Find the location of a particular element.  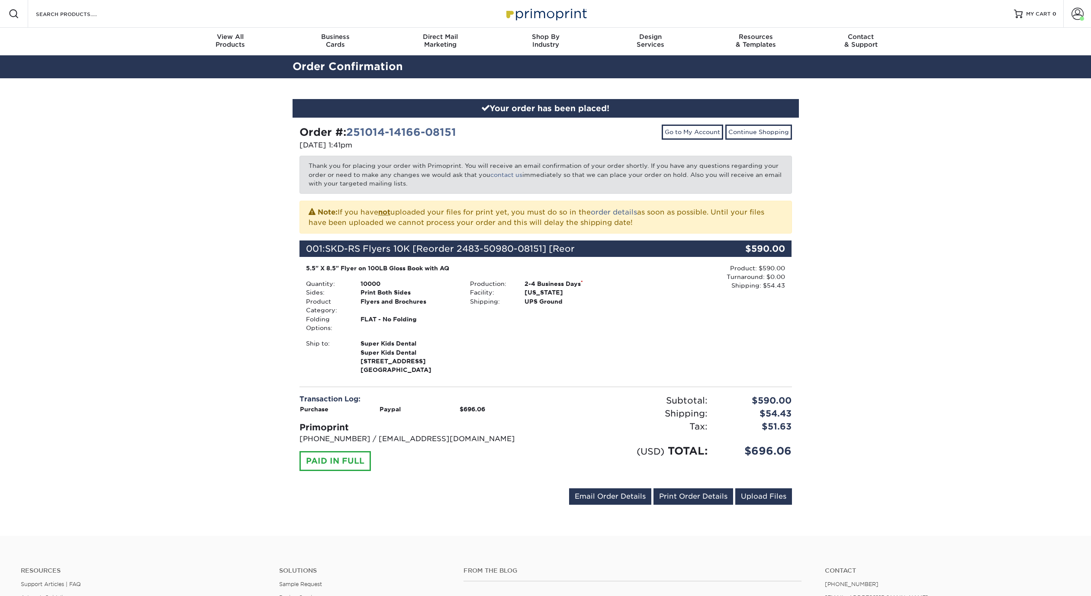

div: $51.63 is located at coordinates (756, 427).